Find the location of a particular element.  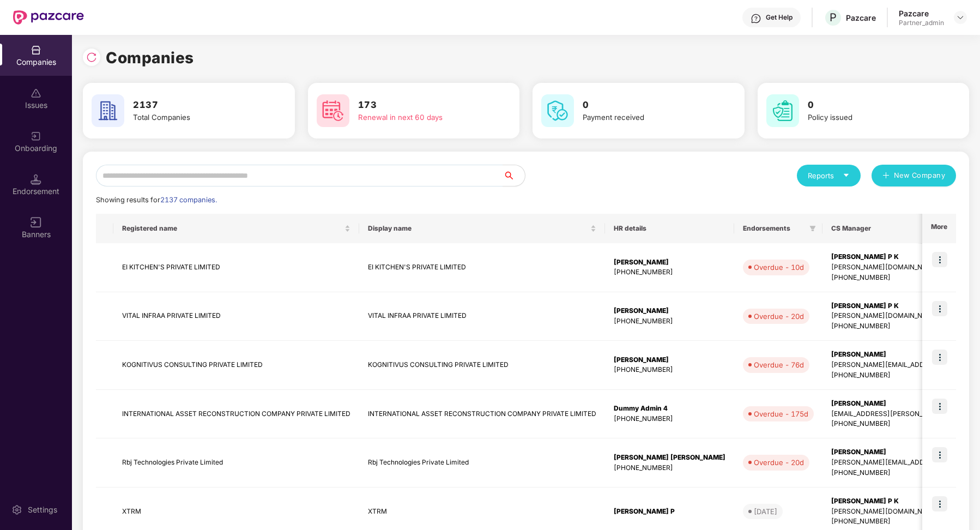

div: Settings is located at coordinates (43, 510).